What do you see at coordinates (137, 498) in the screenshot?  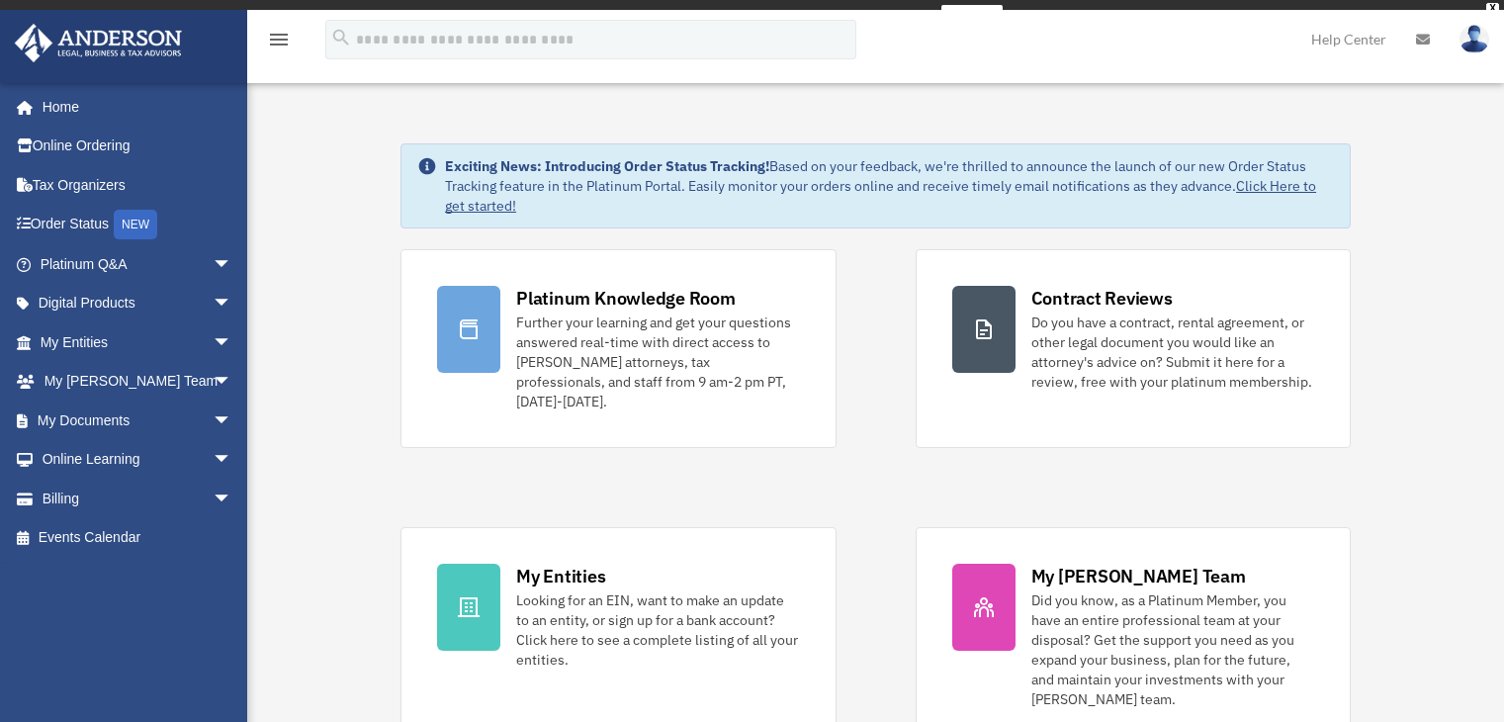 I see `a: Billingarrow_drop_down` at bounding box center [137, 498].